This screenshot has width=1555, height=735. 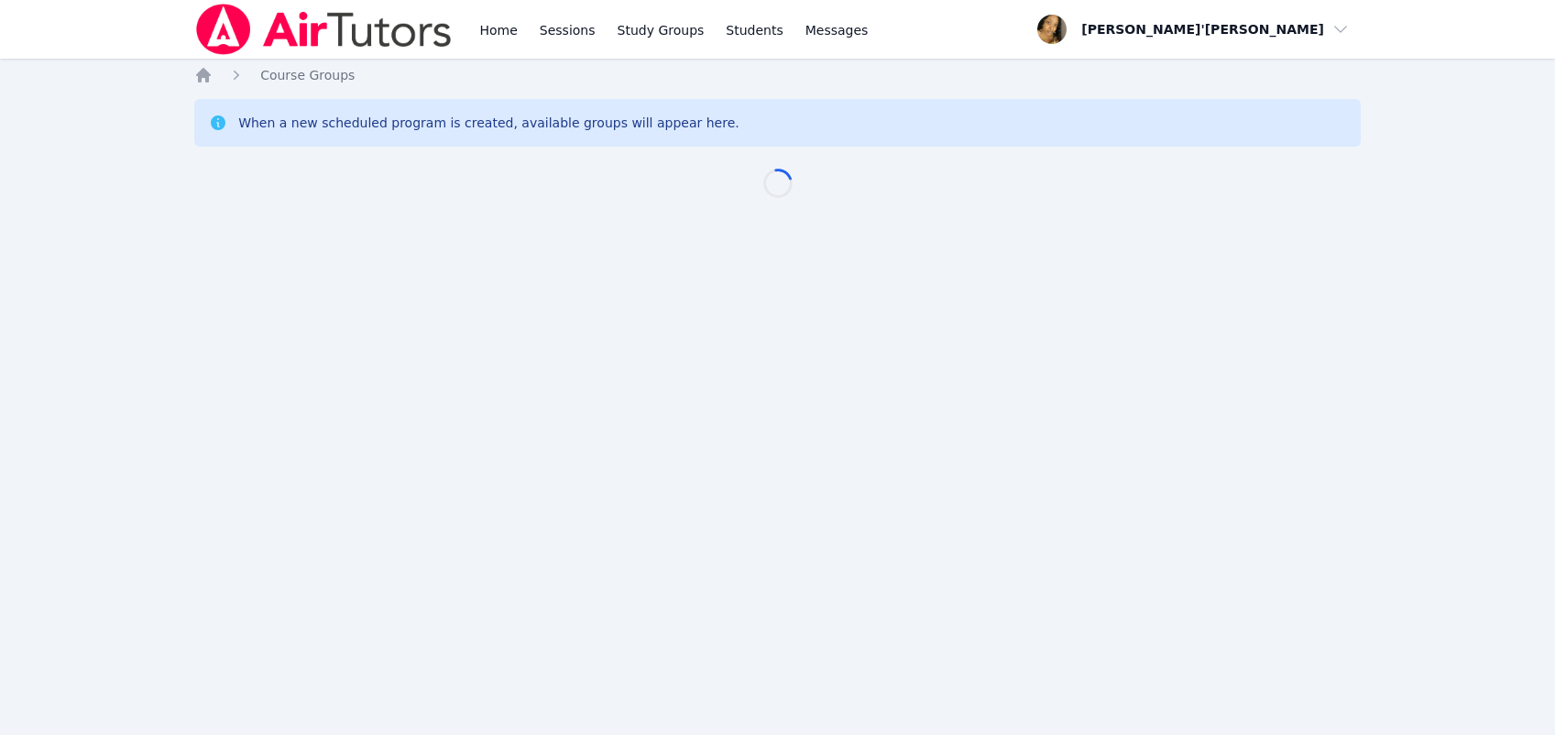 What do you see at coordinates (323, 29) in the screenshot?
I see `img: Air Tutors` at bounding box center [323, 29].